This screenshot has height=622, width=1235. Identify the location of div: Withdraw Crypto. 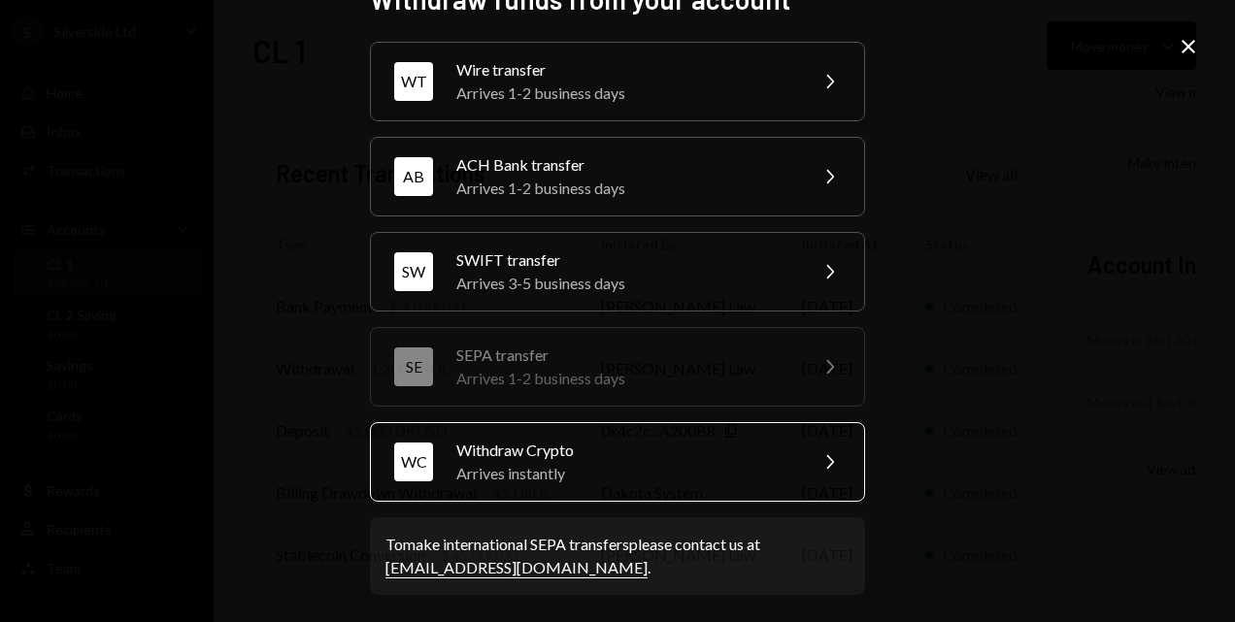
(625, 451).